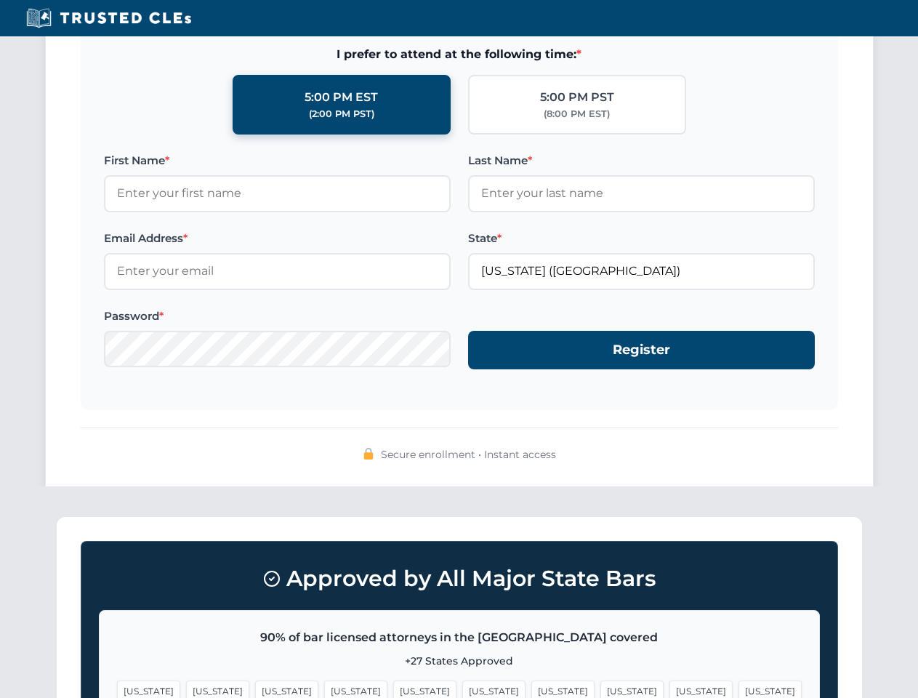 This screenshot has width=918, height=698. I want to click on div: (8:00 PM EST), so click(577, 114).